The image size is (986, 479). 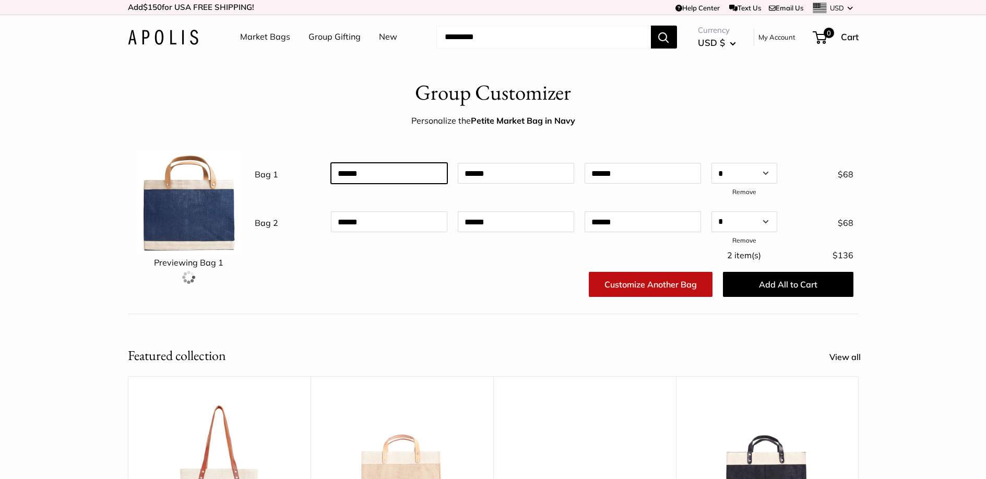 What do you see at coordinates (851, 357) in the screenshot?
I see `a: View all` at bounding box center [851, 357].